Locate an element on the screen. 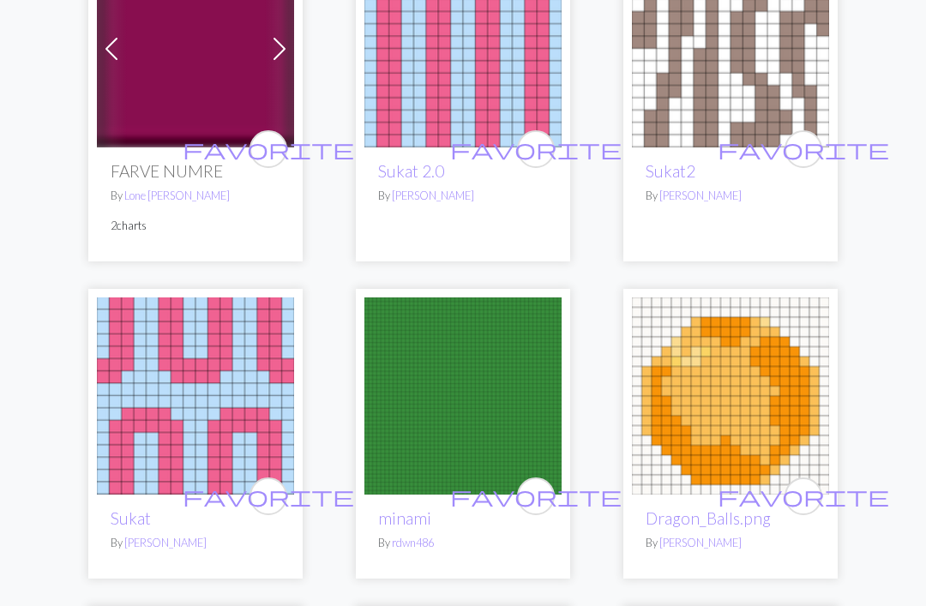 This screenshot has width=926, height=606. img: Dragon_Balls.png is located at coordinates (730, 396).